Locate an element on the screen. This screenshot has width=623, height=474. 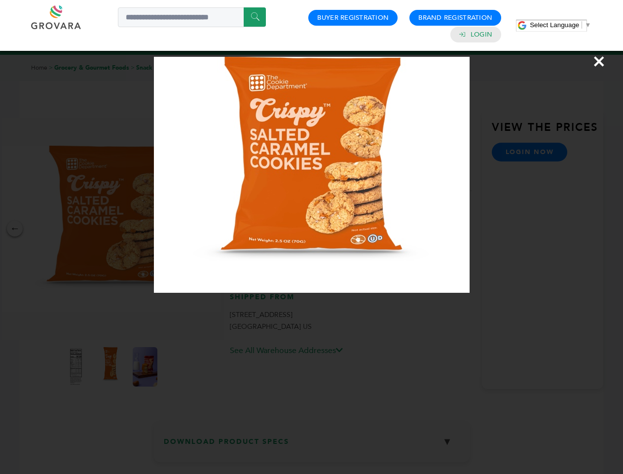
a: Select Language​ is located at coordinates (561, 25).